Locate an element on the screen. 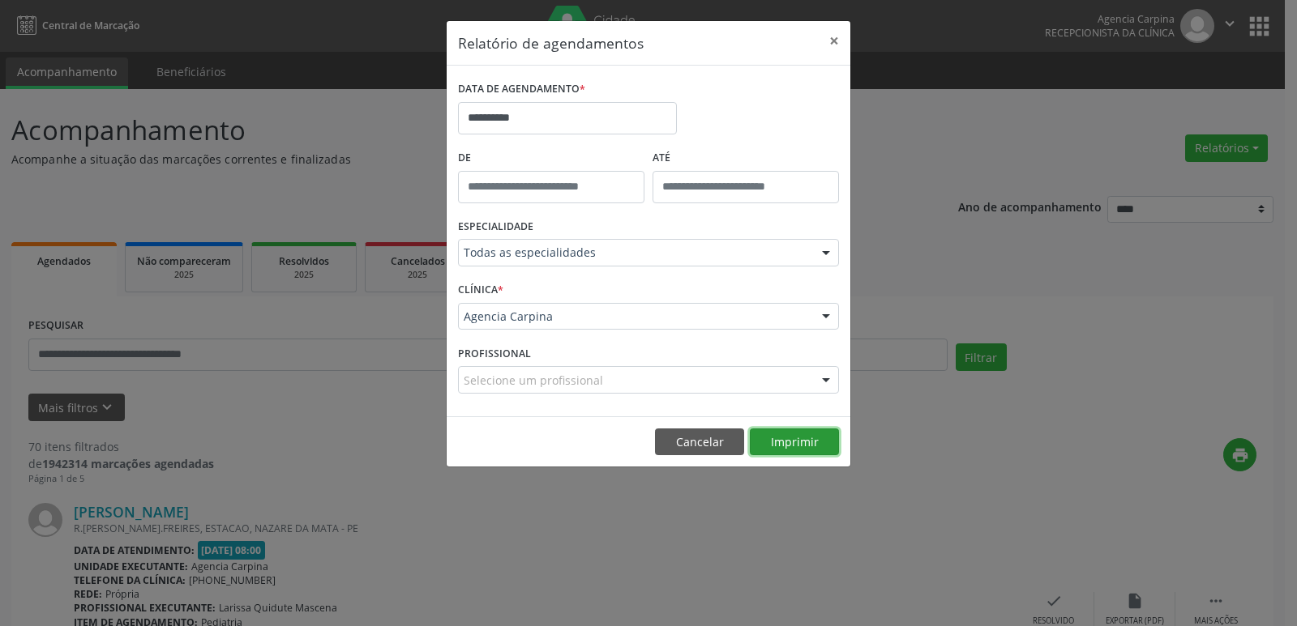 Image resolution: width=1297 pixels, height=626 pixels. span: Agencia Carpina is located at coordinates (635, 317).